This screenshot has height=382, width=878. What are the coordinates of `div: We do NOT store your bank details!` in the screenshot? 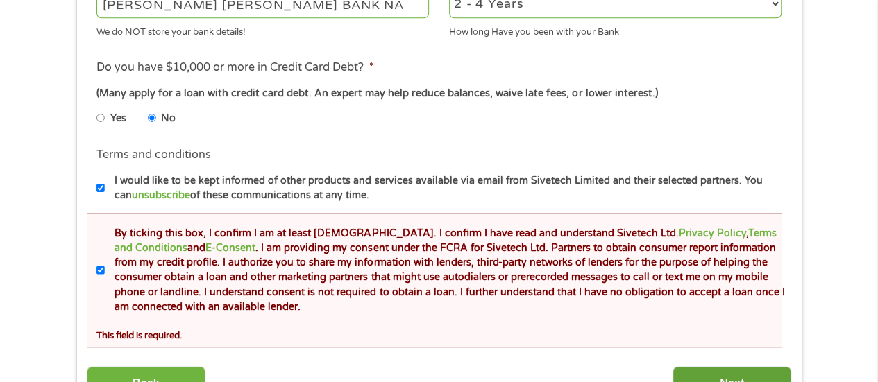 It's located at (262, 29).